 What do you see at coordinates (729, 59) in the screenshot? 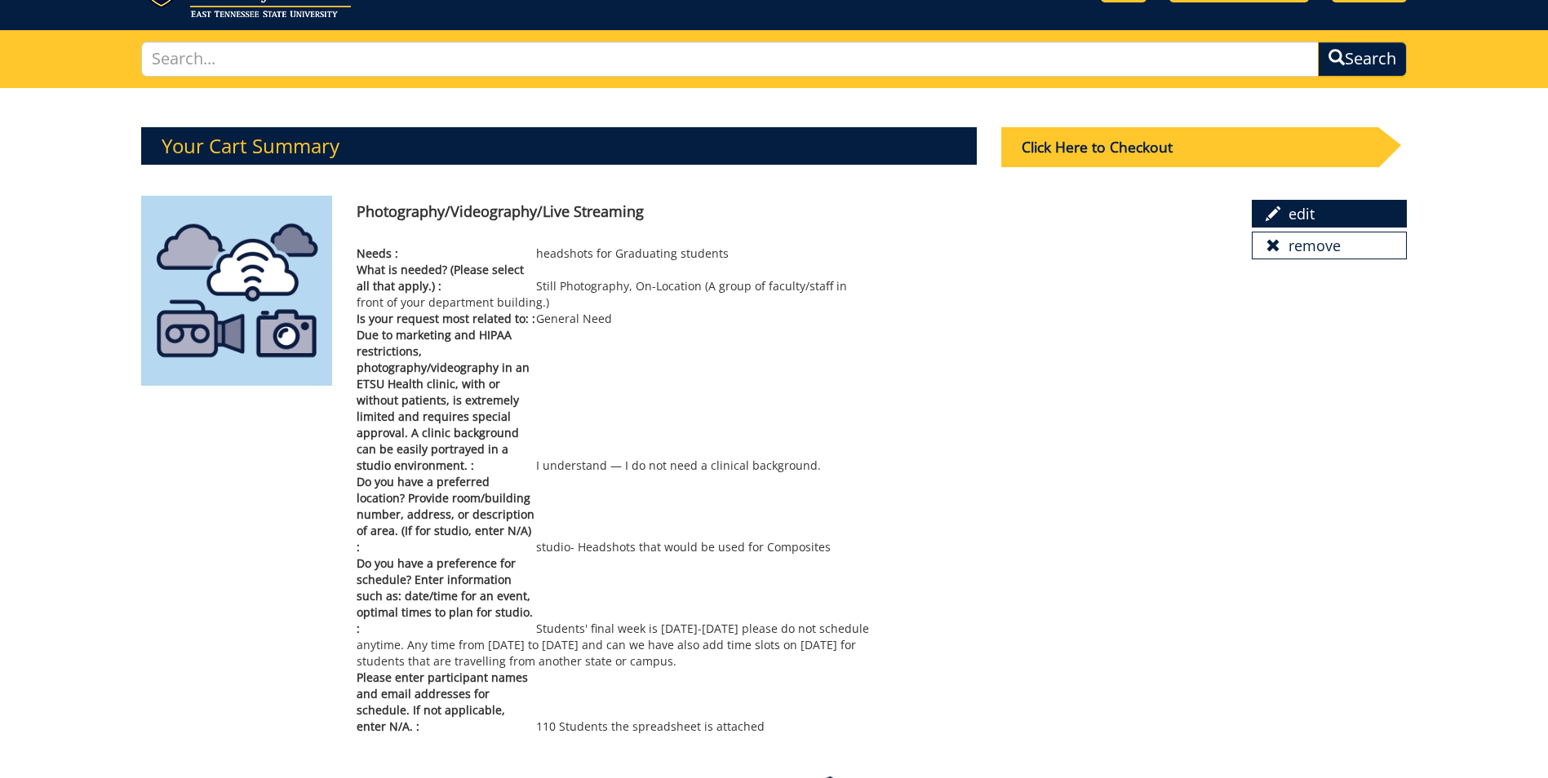
I see `input: Search...` at bounding box center [729, 59].